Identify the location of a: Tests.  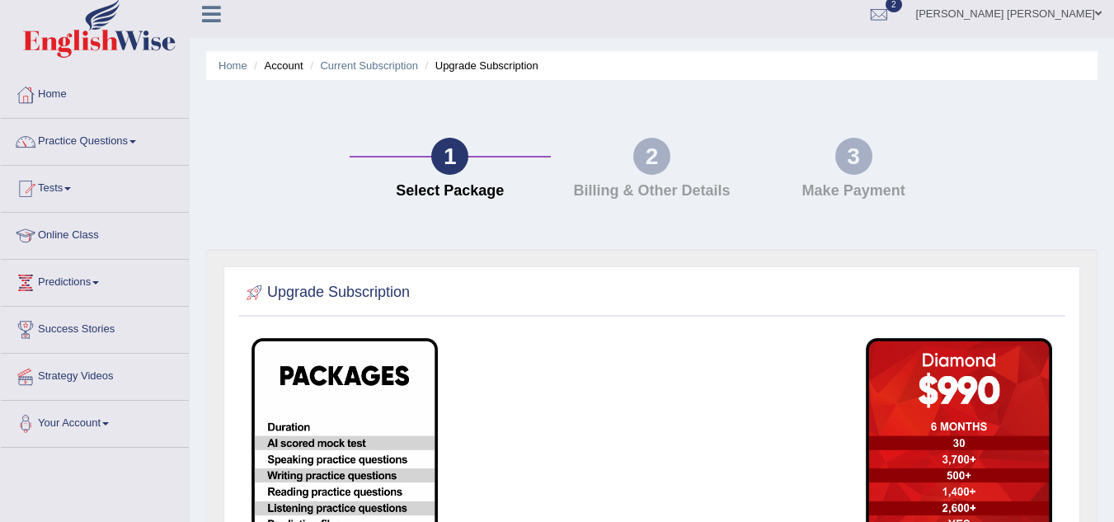
(95, 186).